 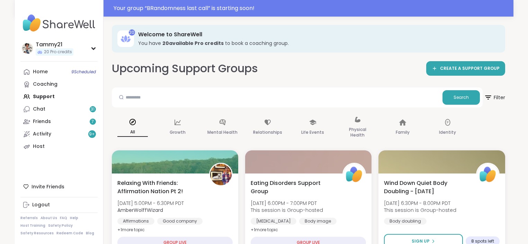 What do you see at coordinates (37, 234) in the screenshot?
I see `a: Safety Resources` at bounding box center [37, 234].